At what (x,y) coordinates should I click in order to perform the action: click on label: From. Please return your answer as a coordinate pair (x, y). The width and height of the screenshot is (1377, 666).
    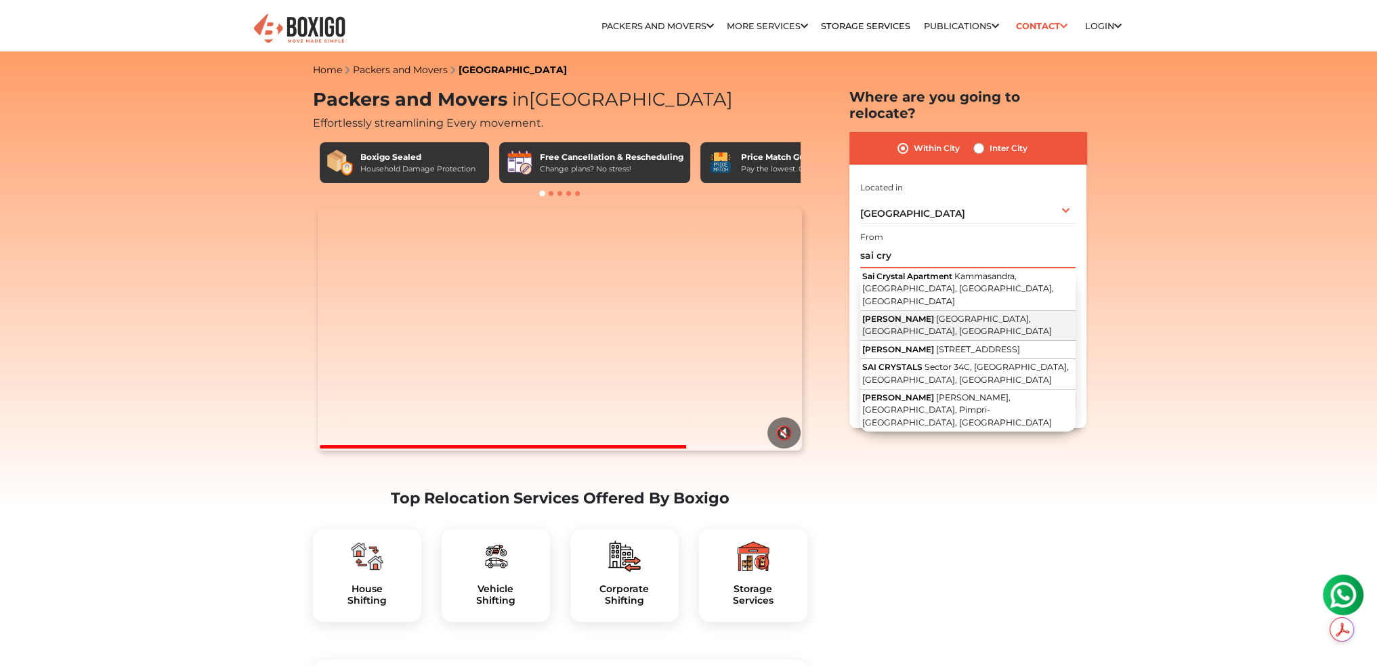
    Looking at the image, I should click on (872, 237).